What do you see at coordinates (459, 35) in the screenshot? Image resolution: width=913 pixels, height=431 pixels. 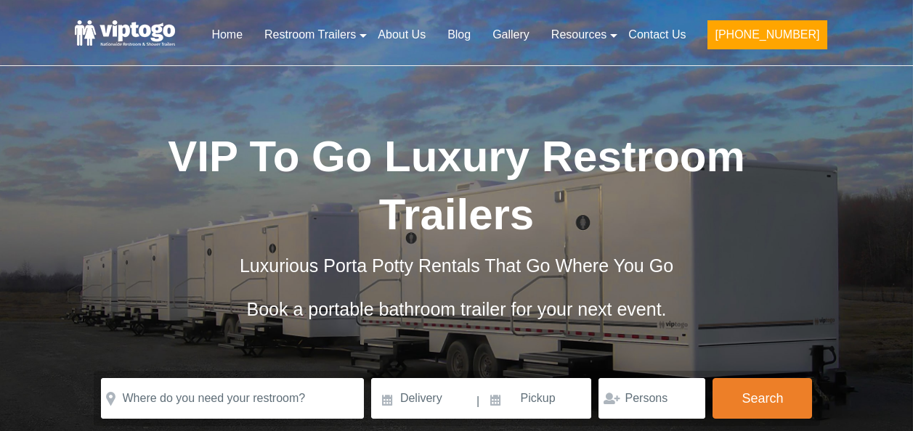 I see `a: Blog` at bounding box center [459, 35].